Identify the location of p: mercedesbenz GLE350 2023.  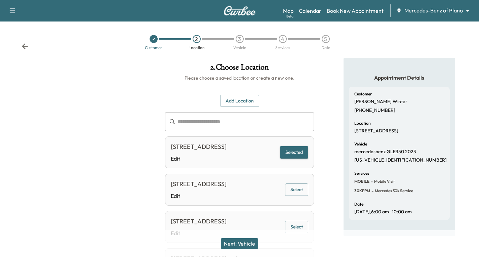
(385, 152).